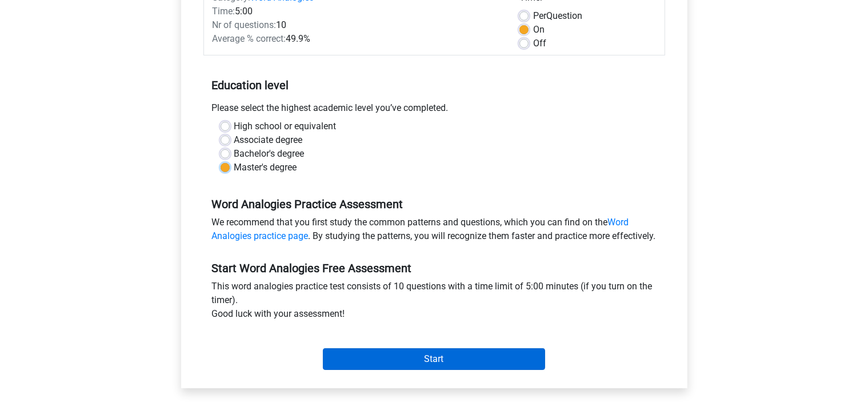 This screenshot has height=402, width=868. Describe the element at coordinates (434, 110) in the screenshot. I see `div: Please select the highest academic level you’ve completed.` at that location.